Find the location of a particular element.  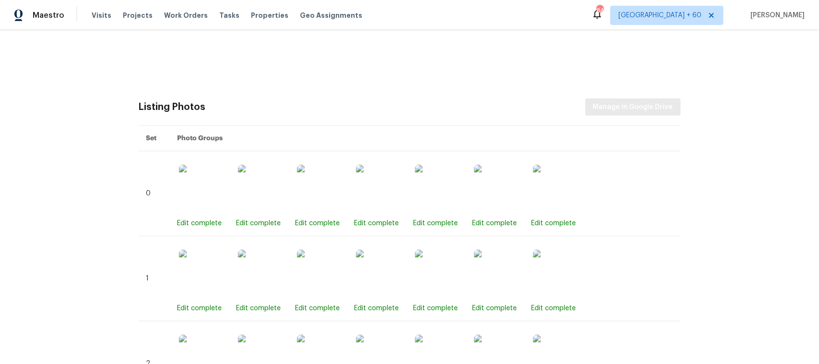

div: 845 is located at coordinates (600, 11).